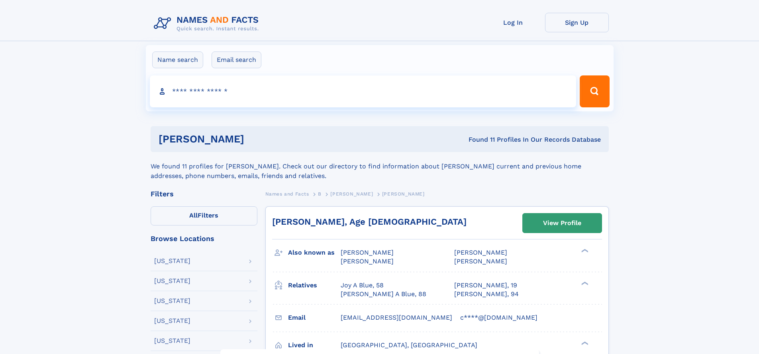  What do you see at coordinates (513, 22) in the screenshot?
I see `a: Log In` at bounding box center [513, 22].